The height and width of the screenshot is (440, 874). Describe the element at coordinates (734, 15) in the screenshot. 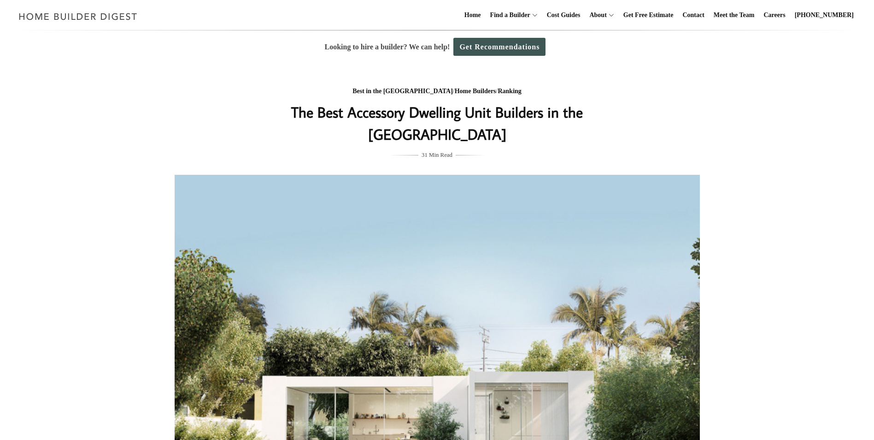

I see `a: Meet the Team` at that location.